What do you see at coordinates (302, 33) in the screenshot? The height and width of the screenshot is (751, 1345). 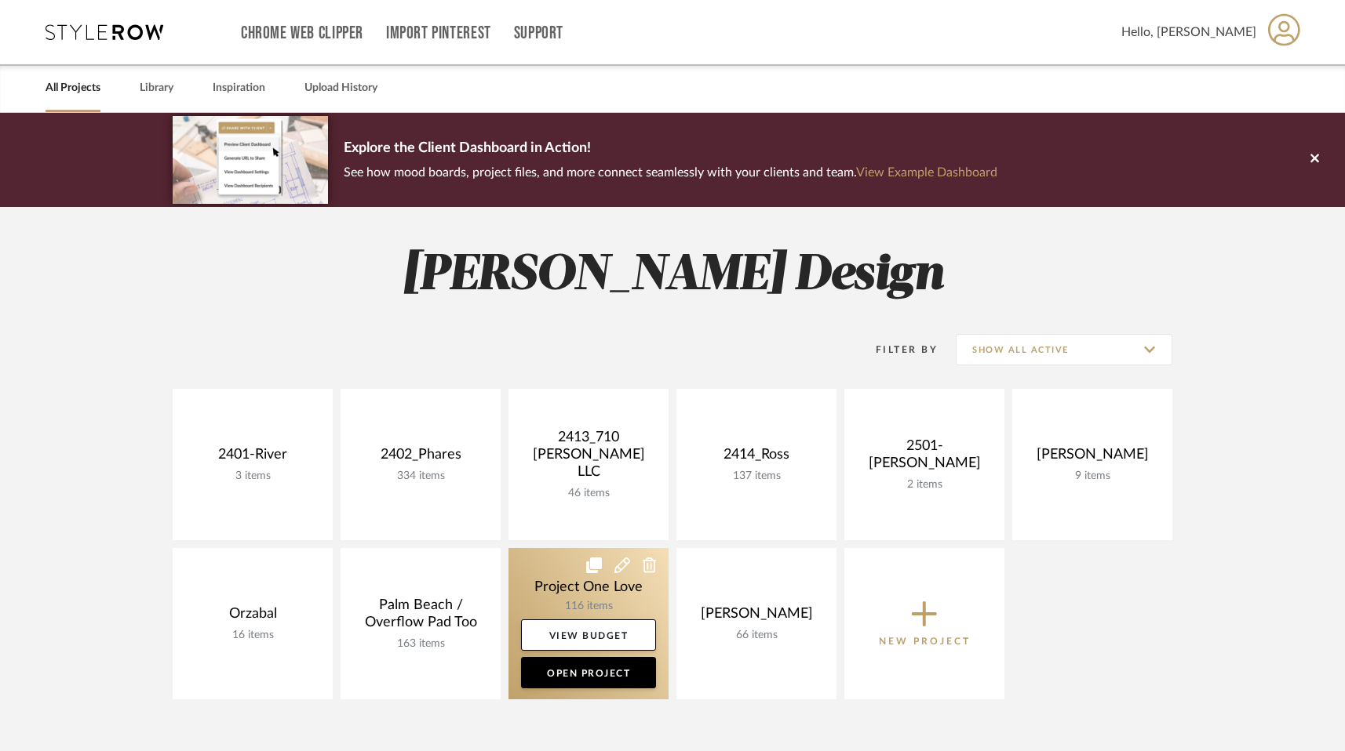 I see `a: Chrome Web Clipper` at bounding box center [302, 33].